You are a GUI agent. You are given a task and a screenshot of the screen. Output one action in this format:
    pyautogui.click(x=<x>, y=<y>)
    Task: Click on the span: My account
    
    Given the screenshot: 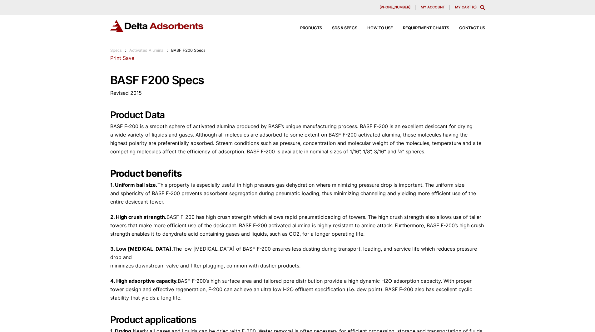 What is the action you would take?
    pyautogui.click(x=432, y=7)
    